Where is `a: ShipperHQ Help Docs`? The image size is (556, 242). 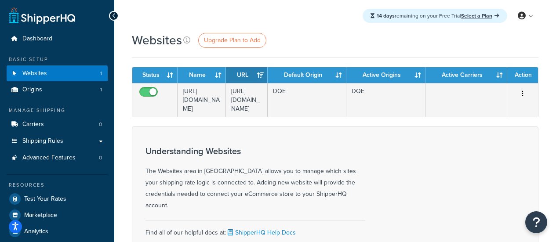
a: ShipperHQ Help Docs is located at coordinates (261, 233).